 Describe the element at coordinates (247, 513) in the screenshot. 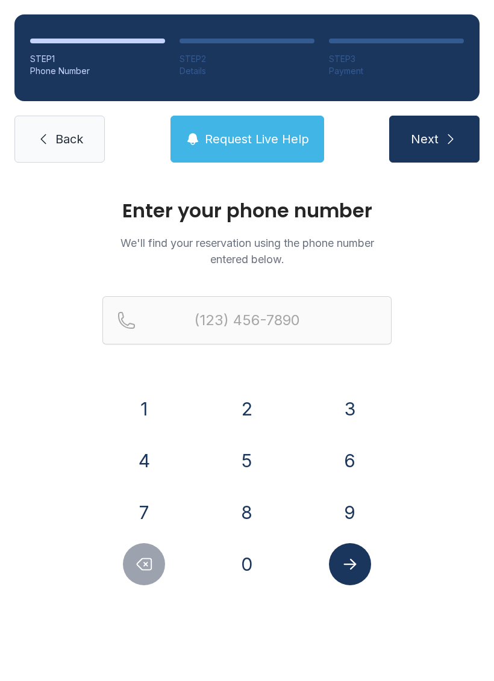

I see `button: 8` at that location.